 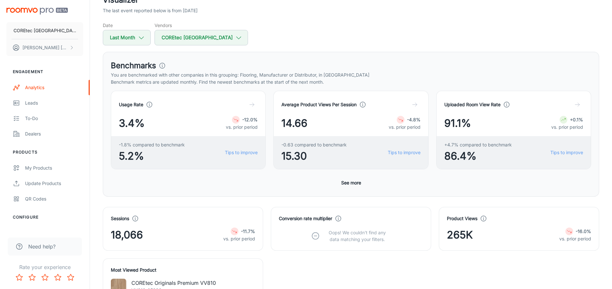 I want to click on div: QR Codes, so click(x=54, y=199).